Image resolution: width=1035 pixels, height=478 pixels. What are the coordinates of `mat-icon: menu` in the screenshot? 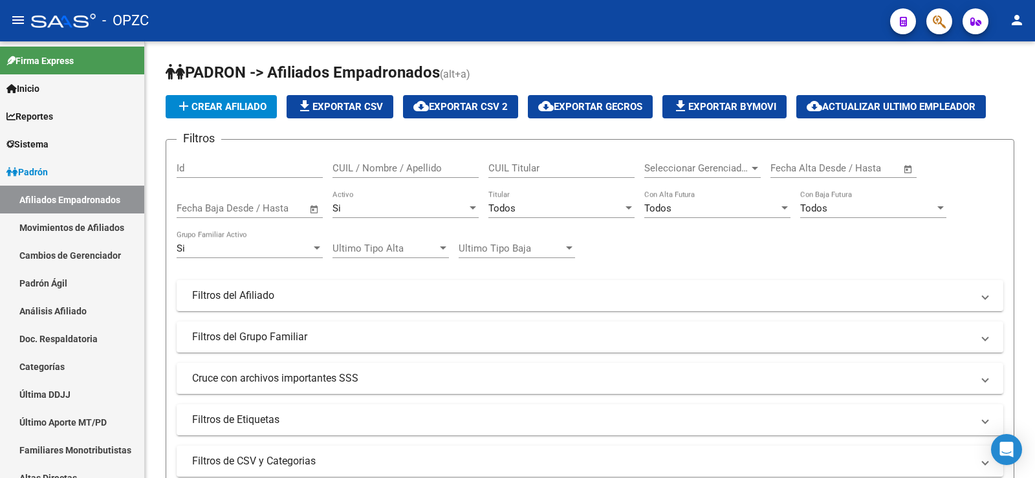 It's located at (18, 20).